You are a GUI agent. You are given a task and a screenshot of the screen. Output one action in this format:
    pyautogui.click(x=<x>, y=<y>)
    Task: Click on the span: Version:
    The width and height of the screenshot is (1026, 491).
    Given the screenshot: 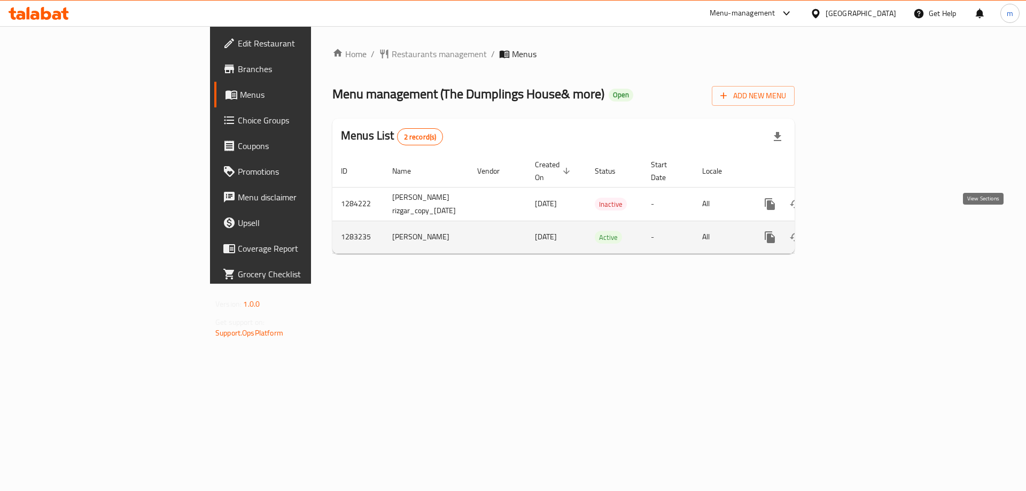 What is the action you would take?
    pyautogui.click(x=228, y=304)
    